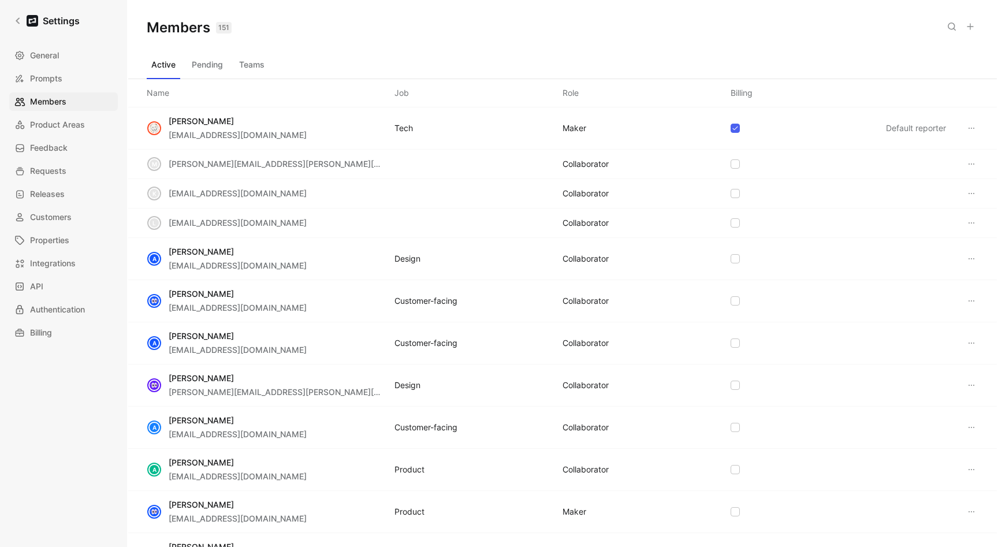 The image size is (998, 547). I want to click on div: m, so click(154, 164).